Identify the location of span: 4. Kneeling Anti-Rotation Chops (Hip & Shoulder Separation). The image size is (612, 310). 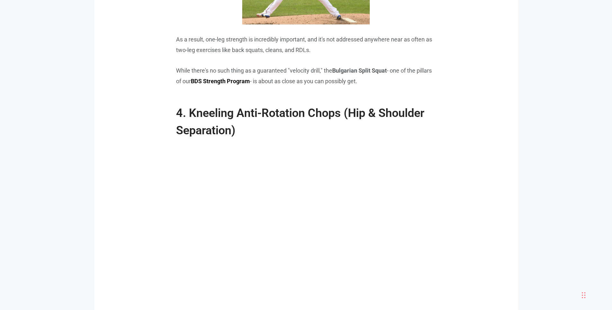
(300, 122).